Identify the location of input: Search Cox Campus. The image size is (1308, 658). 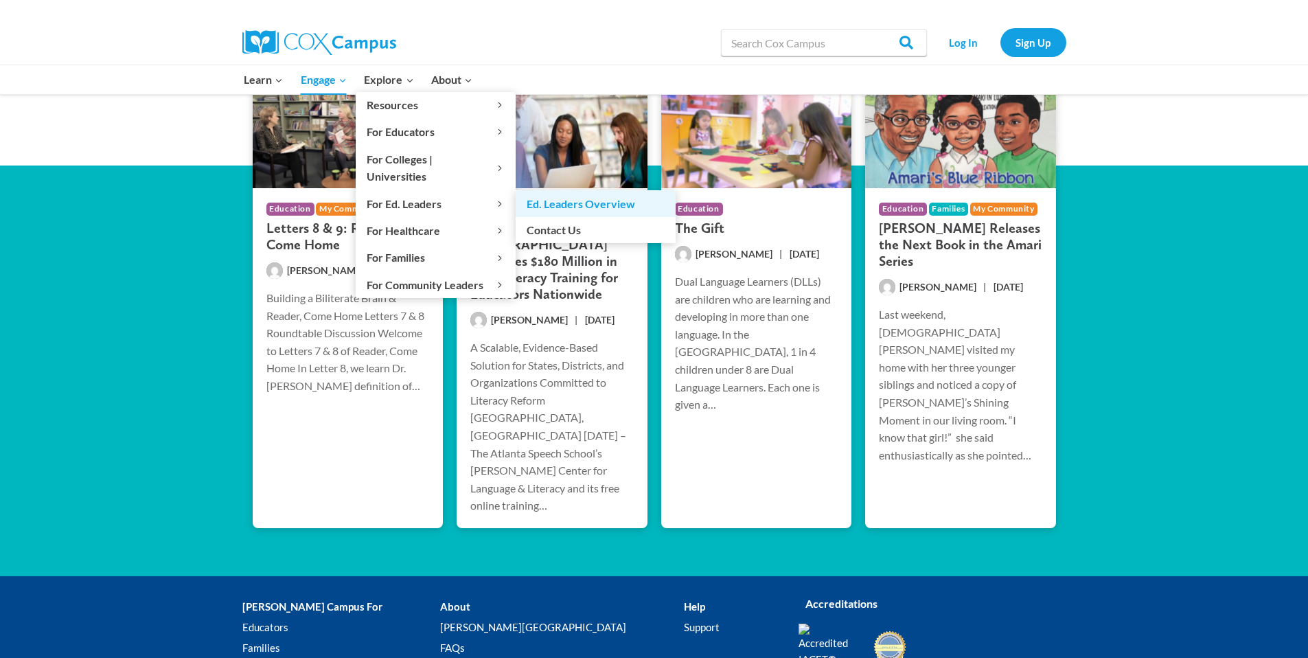
(824, 43).